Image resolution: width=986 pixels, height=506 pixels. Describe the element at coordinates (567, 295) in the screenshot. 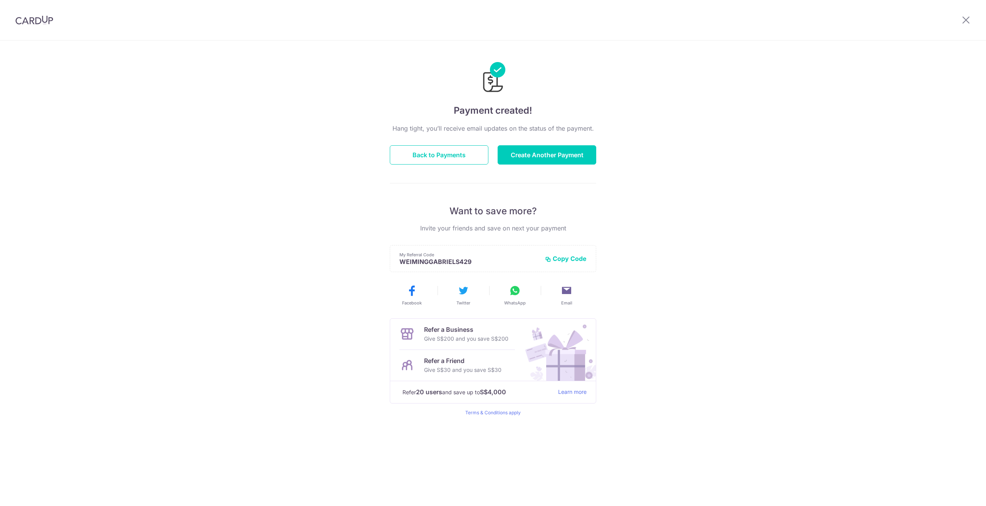

I see `button: Email` at that location.